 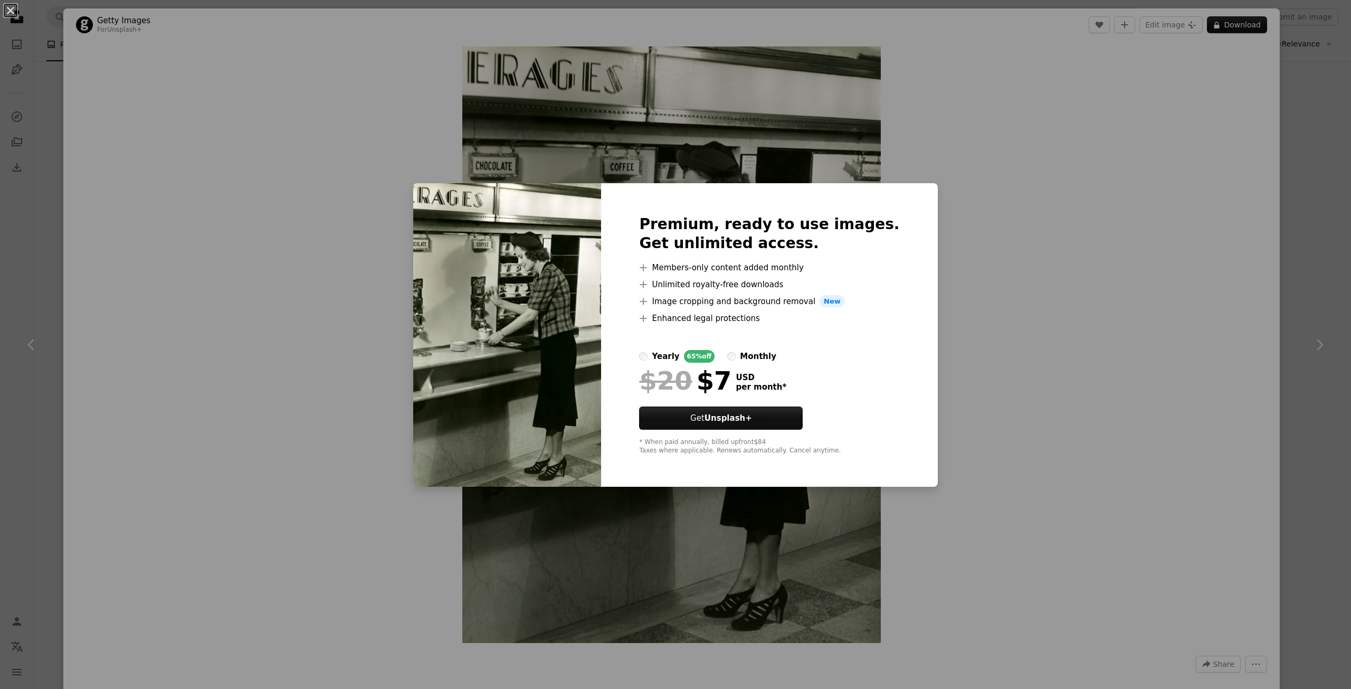 What do you see at coordinates (666, 381) in the screenshot?
I see `span: $20` at bounding box center [666, 381].